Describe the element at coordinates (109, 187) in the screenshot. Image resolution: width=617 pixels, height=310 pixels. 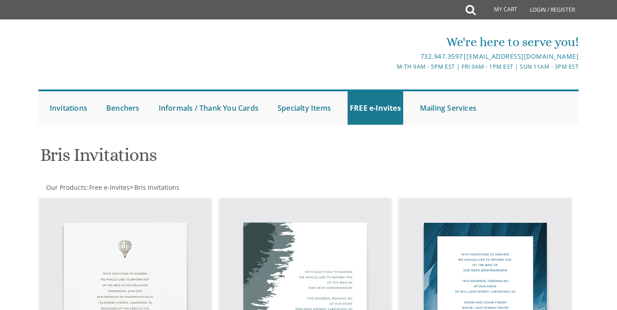
I see `a: Free e-Invites` at that location.